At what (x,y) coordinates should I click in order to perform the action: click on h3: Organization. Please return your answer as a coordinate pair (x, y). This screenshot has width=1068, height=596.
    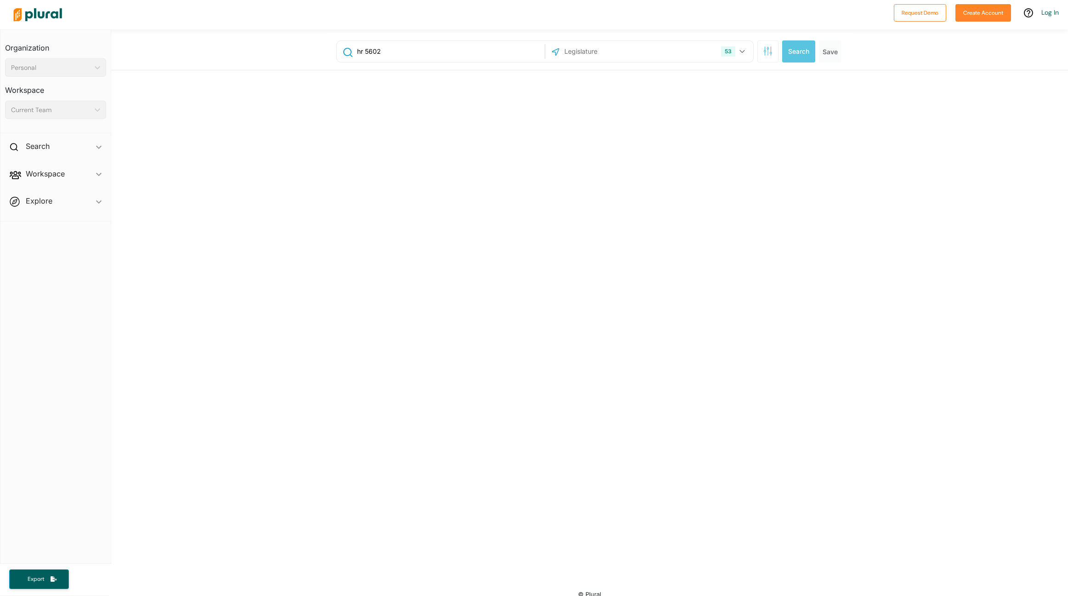
    Looking at the image, I should click on (56, 45).